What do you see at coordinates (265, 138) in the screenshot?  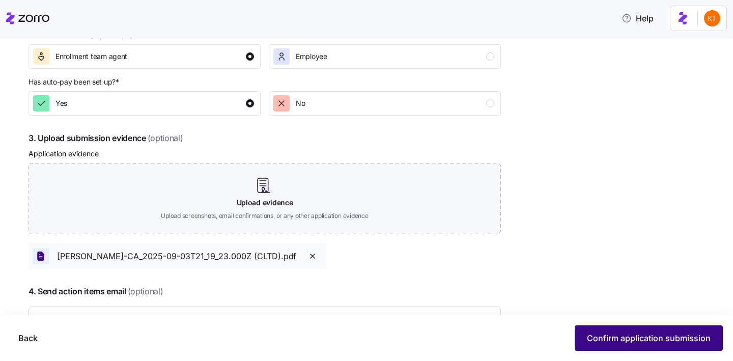 I see `span: 3. Upload submission evidence` at bounding box center [265, 138].